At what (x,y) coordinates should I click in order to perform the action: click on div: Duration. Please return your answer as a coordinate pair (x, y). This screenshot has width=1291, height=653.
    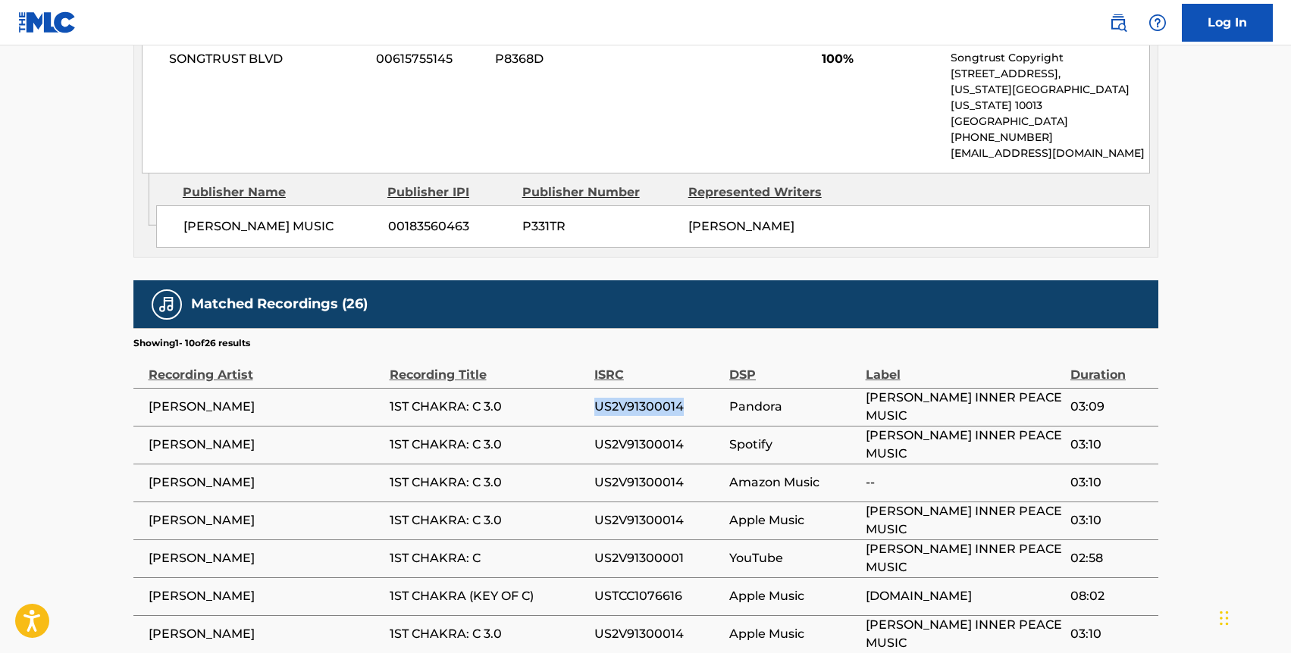
    Looking at the image, I should click on (1111, 367).